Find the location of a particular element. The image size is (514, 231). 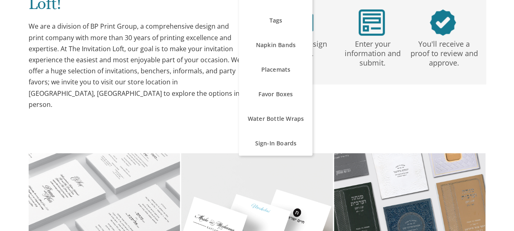

img: step3.png is located at coordinates (443, 22).